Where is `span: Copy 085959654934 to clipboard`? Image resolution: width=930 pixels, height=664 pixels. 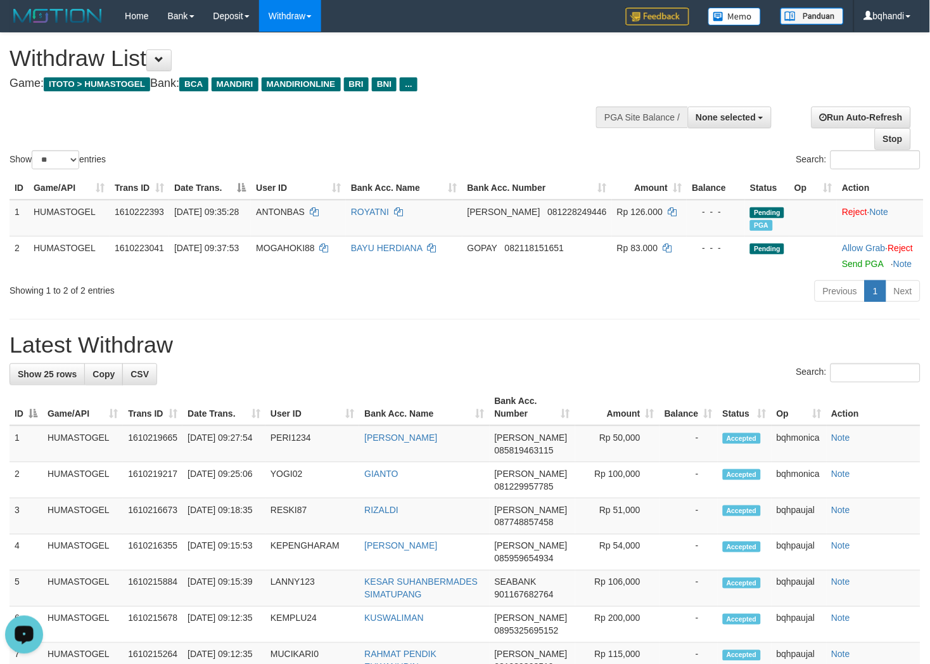 span: Copy 085959654934 to clipboard is located at coordinates (524, 558).